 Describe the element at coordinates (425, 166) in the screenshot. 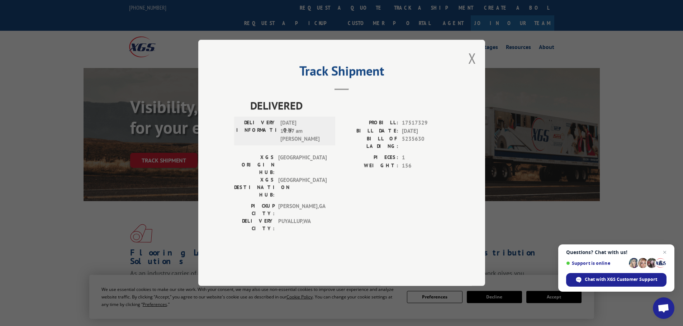

I see `span: 156` at that location.